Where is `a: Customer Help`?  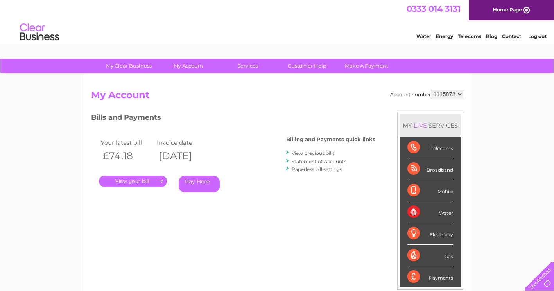 a: Customer Help is located at coordinates (307, 66).